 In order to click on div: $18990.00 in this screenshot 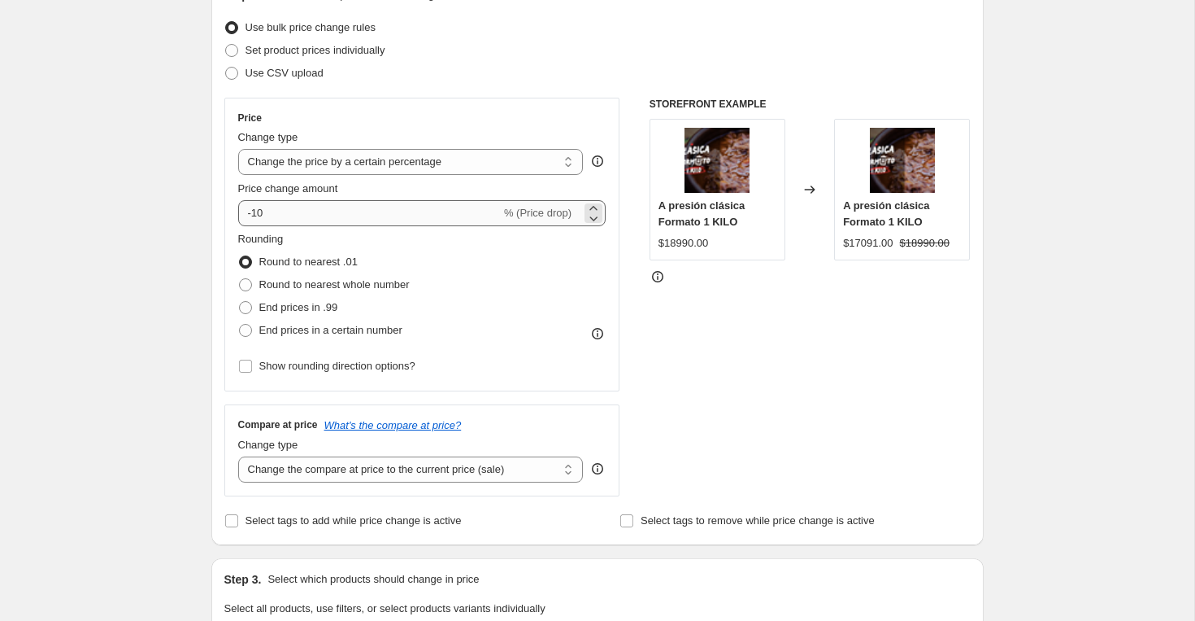, I will do `click(683, 243)`.